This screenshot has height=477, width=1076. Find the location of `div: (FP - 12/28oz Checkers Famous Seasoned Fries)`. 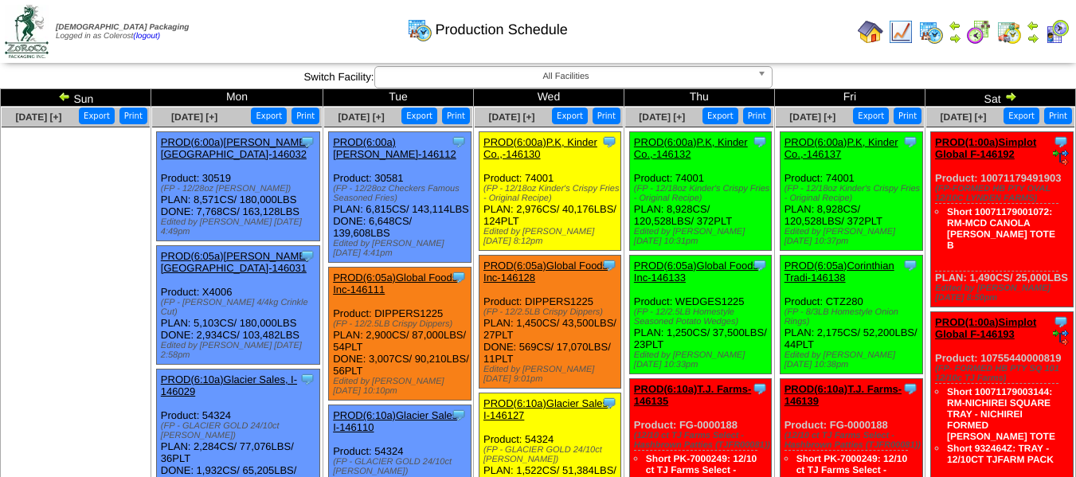

div: (FP - 12/28oz Checkers Famous Seasoned Fries) is located at coordinates (401, 194).